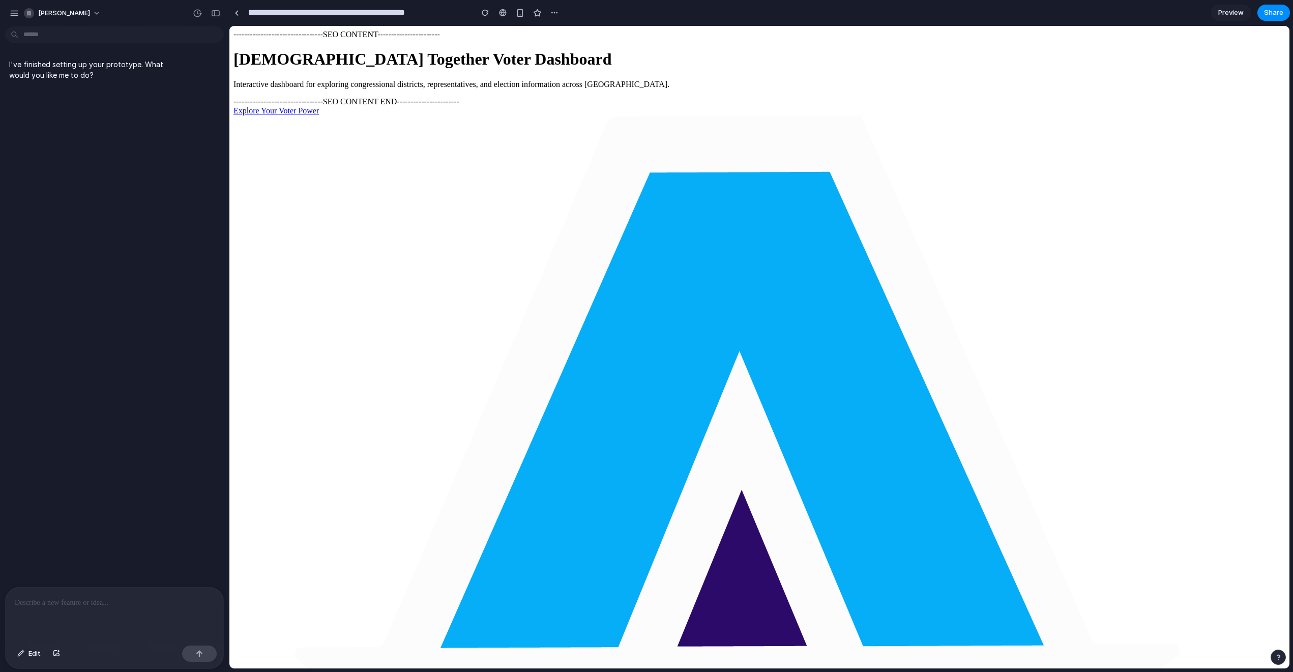 The height and width of the screenshot is (672, 1293). What do you see at coordinates (530, 58) in the screenshot?
I see `p: Interactive dashboard for exploring congressional districts, representatives, and election inform...` at bounding box center [530, 58].